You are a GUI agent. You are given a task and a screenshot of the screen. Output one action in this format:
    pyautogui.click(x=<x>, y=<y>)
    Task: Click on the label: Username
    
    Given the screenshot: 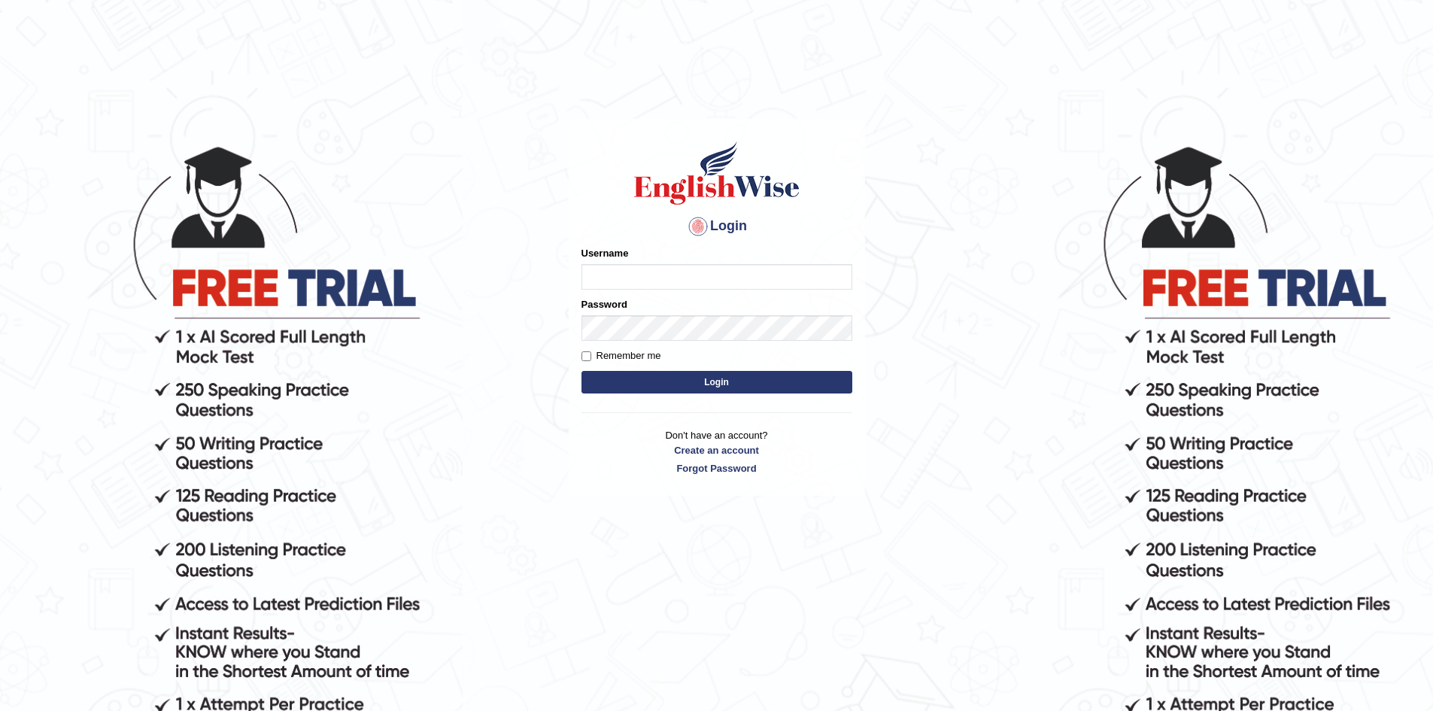 What is the action you would take?
    pyautogui.click(x=605, y=253)
    